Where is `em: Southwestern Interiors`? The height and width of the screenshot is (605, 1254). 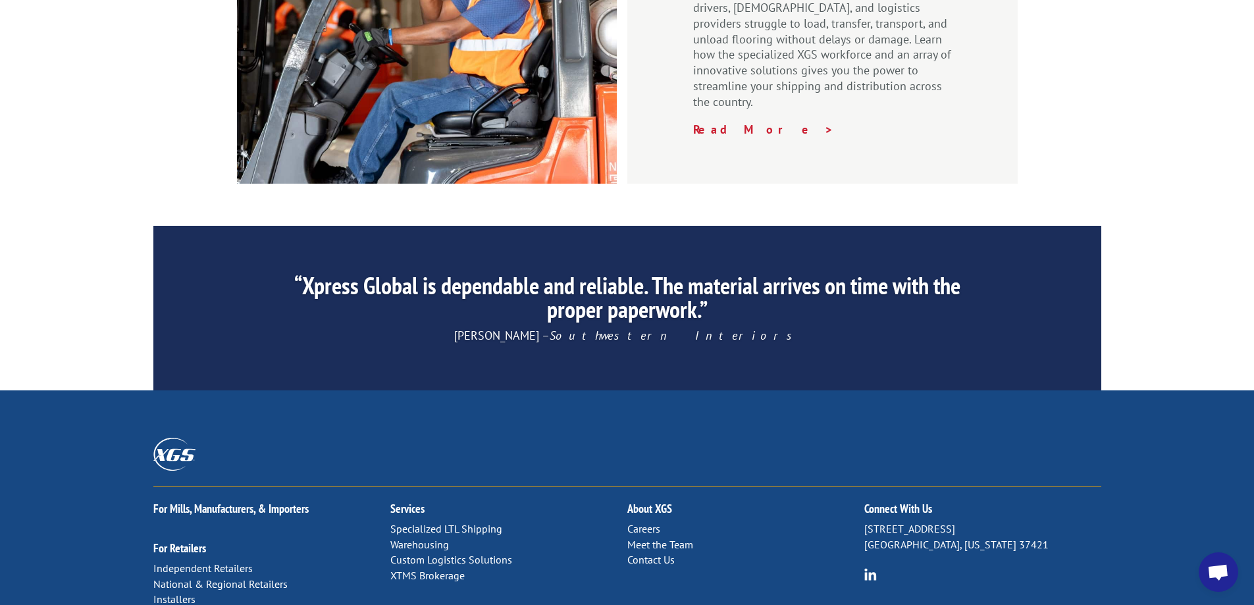
em: Southwestern Interiors is located at coordinates (675, 335).